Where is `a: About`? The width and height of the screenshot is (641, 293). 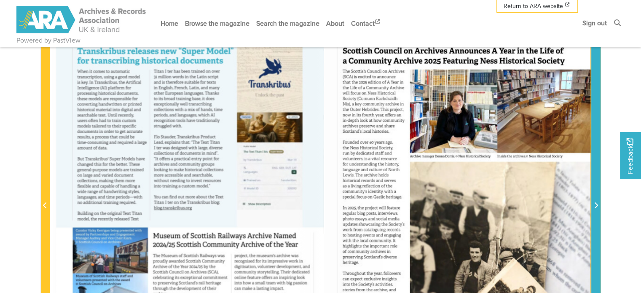 a: About is located at coordinates (335, 23).